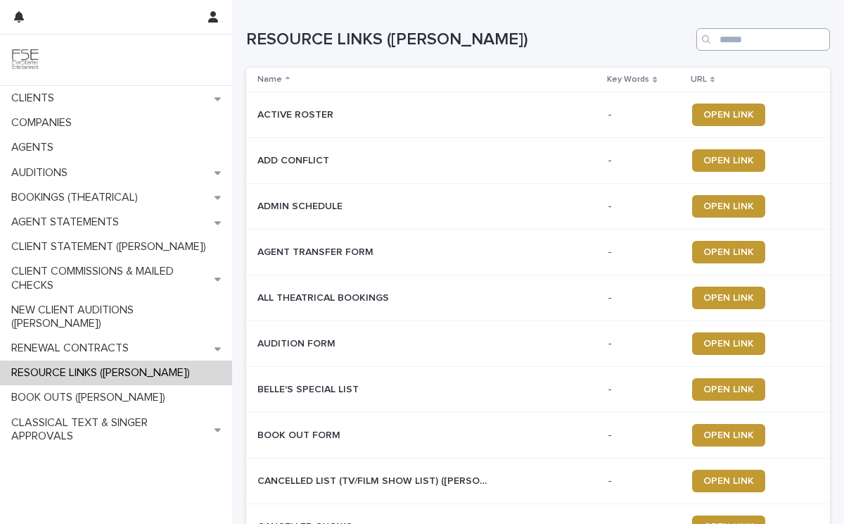 The height and width of the screenshot is (524, 844). I want to click on tr: ALL THEATRICAL BOOKINGSALL THEATRICAL BOOKINGS -OPEN LINK, so click(538, 298).